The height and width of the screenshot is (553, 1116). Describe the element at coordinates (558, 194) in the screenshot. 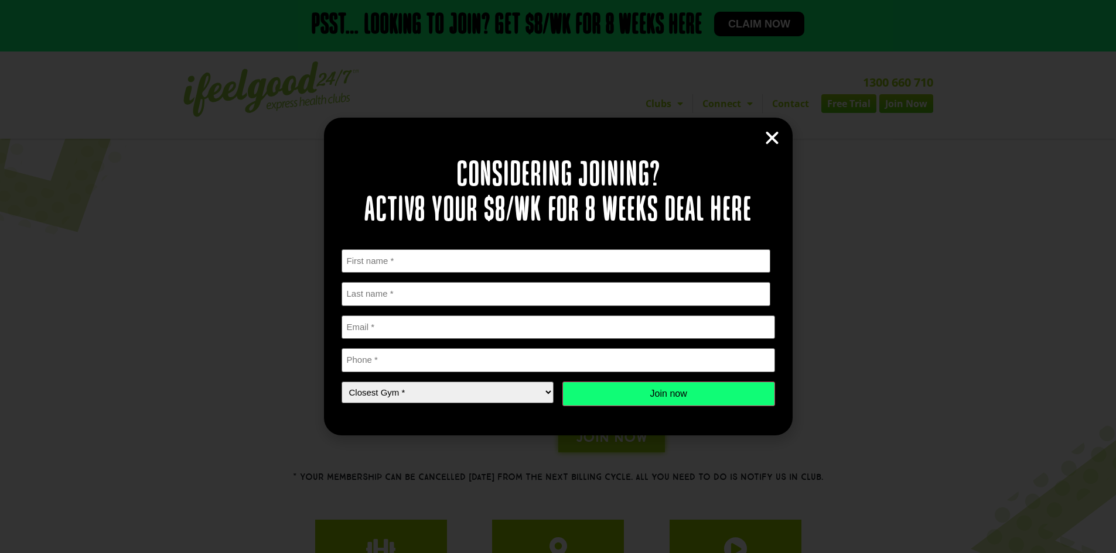

I see `h2: Considering joining? Activ8 your $8/wk for 8 weeks deal here` at that location.